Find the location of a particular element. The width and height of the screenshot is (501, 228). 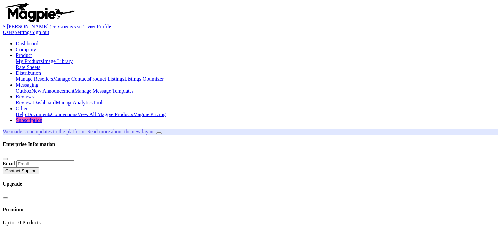

a: Messaging is located at coordinates (27, 85).